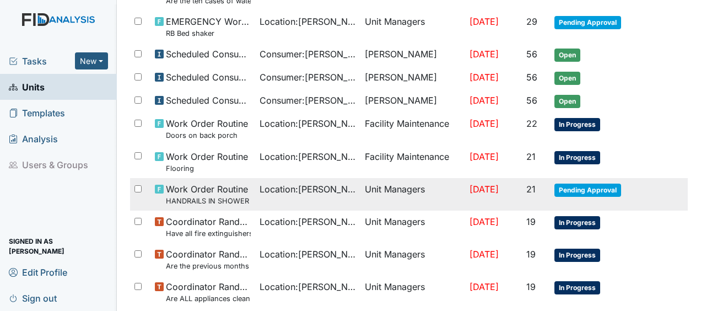  I want to click on span: Tasks, so click(42, 61).